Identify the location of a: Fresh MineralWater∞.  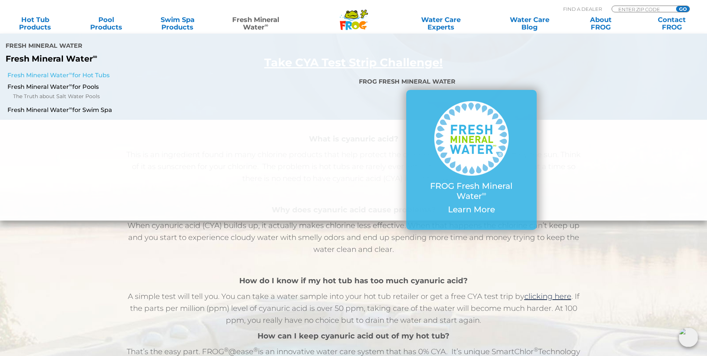
(256, 23).